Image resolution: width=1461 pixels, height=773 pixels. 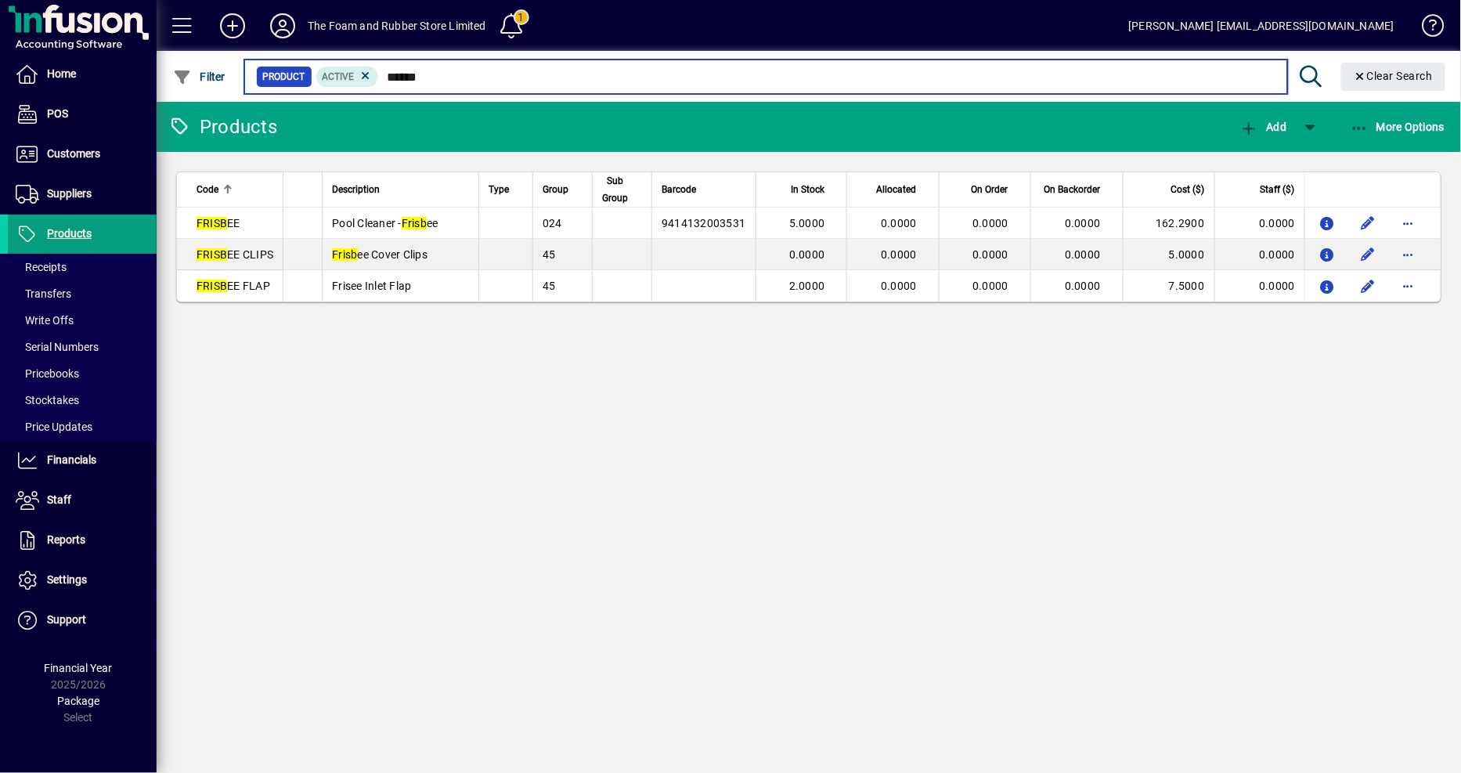 I want to click on a: Transfers, so click(x=82, y=294).